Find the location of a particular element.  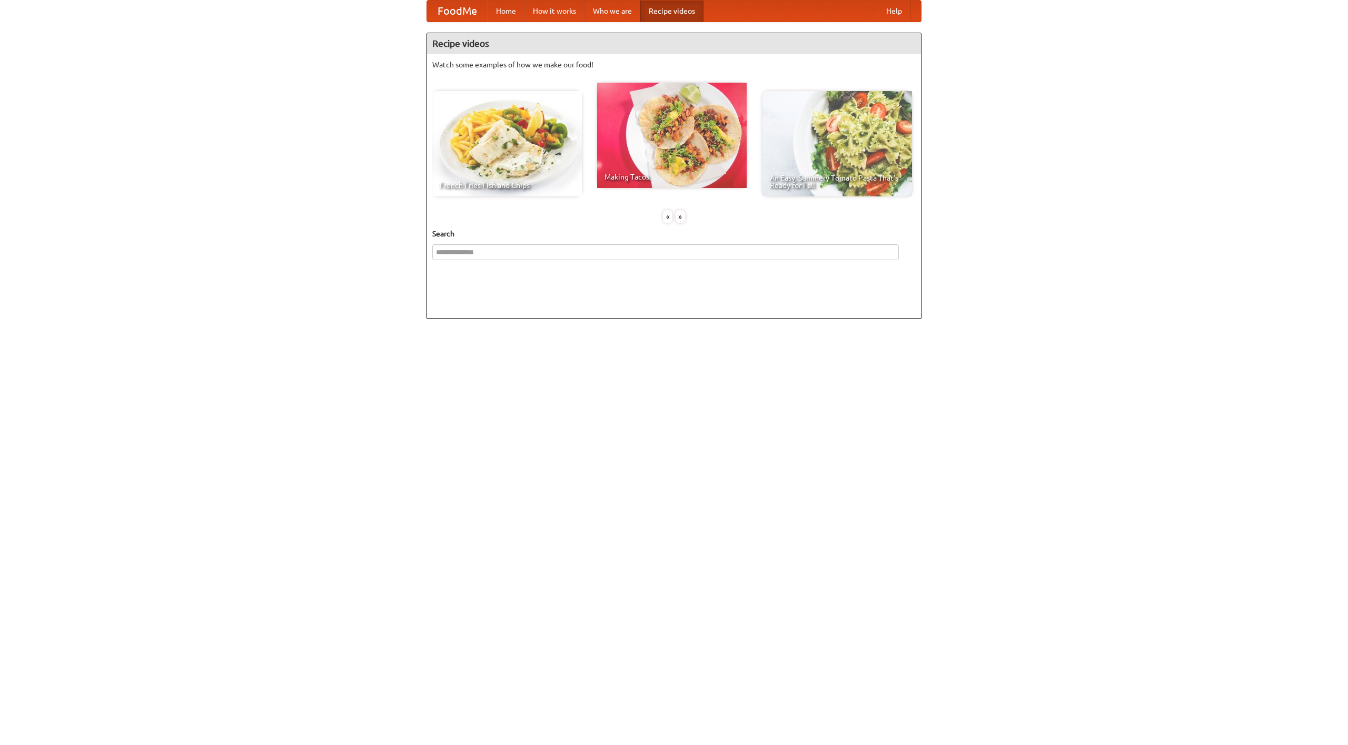

span: Making Tacos is located at coordinates (672, 177).